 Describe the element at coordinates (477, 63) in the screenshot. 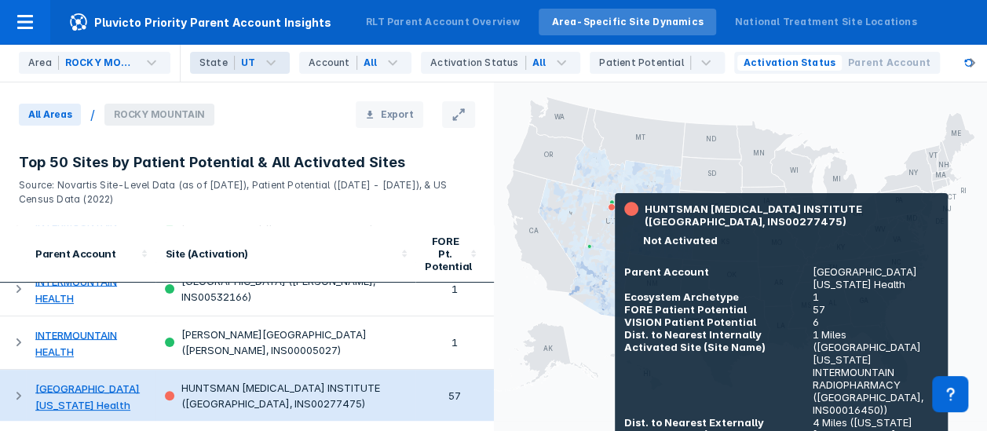

I see `div: Activation Status` at that location.